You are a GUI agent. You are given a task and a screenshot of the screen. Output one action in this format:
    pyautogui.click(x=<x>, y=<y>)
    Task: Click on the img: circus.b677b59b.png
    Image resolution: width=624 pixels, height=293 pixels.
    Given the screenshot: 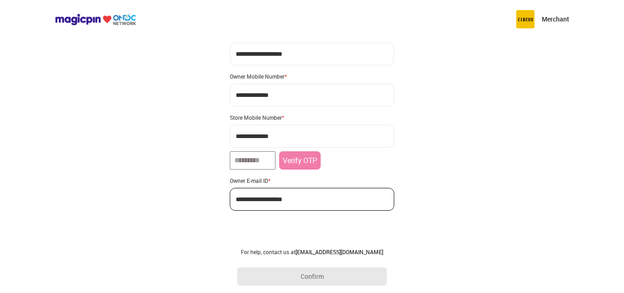 What is the action you would take?
    pyautogui.click(x=525, y=19)
    